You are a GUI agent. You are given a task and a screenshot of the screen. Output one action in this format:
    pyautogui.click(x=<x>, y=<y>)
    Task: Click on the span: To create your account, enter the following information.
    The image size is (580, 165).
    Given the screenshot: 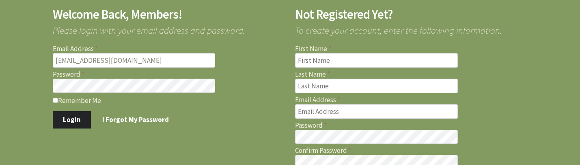 What is the action you would take?
    pyautogui.click(x=411, y=28)
    